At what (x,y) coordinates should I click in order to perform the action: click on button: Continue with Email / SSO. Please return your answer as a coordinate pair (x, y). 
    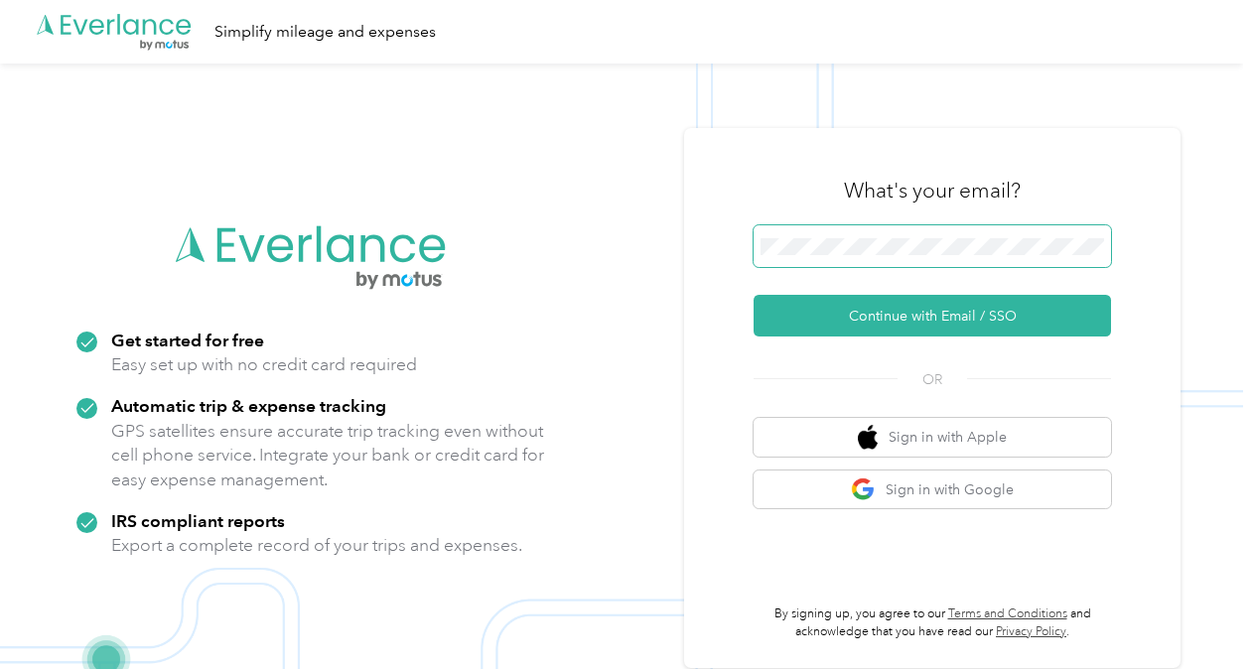
    Looking at the image, I should click on (932, 316).